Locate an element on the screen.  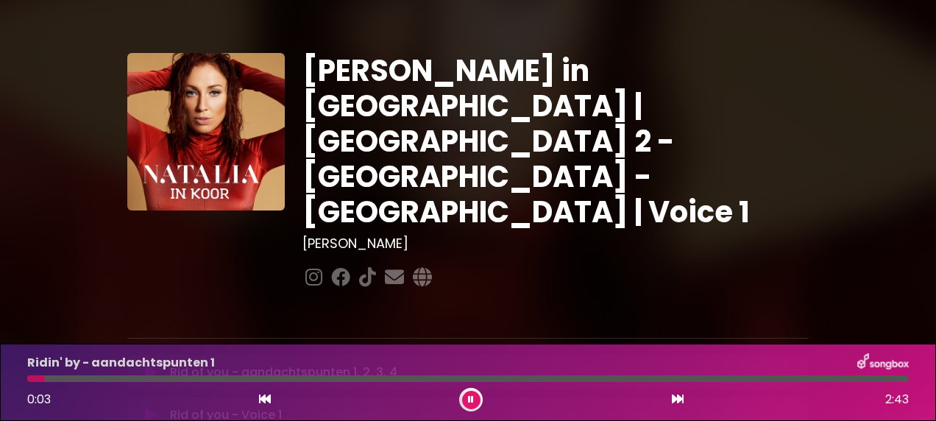
img: YTVS25JmS9CLUqXqkEhs is located at coordinates (206, 132).